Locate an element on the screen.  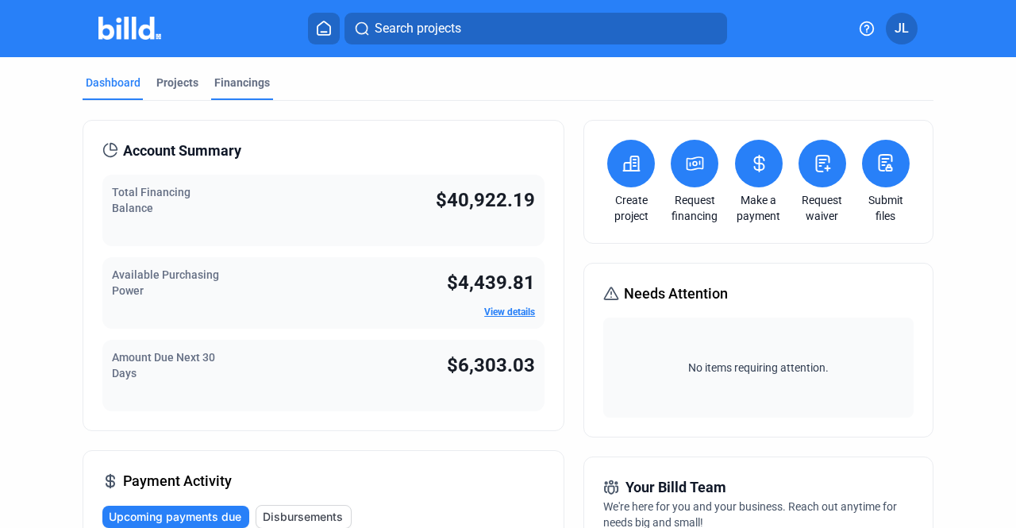
span: $40,922.19 is located at coordinates (485, 200).